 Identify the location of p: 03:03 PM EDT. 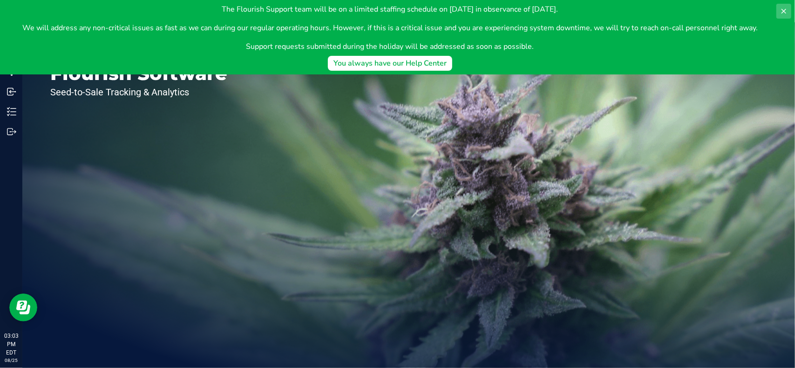
(11, 345).